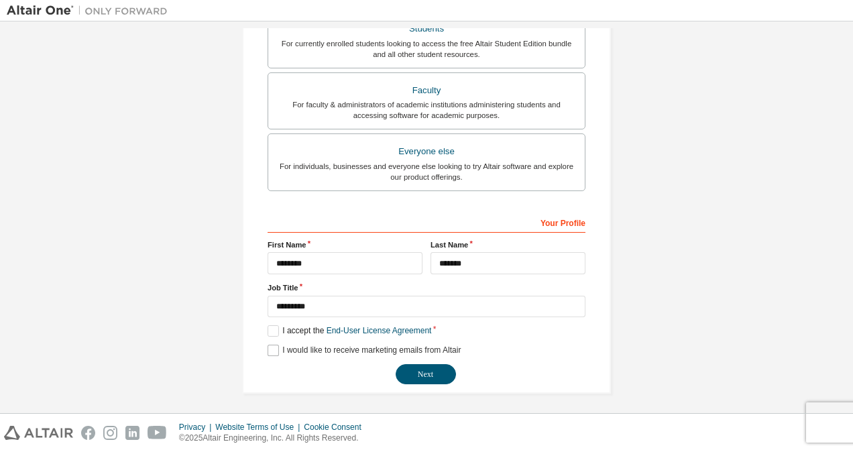 The width and height of the screenshot is (853, 452). What do you see at coordinates (426, 288) in the screenshot?
I see `label: Job Title` at bounding box center [426, 288].